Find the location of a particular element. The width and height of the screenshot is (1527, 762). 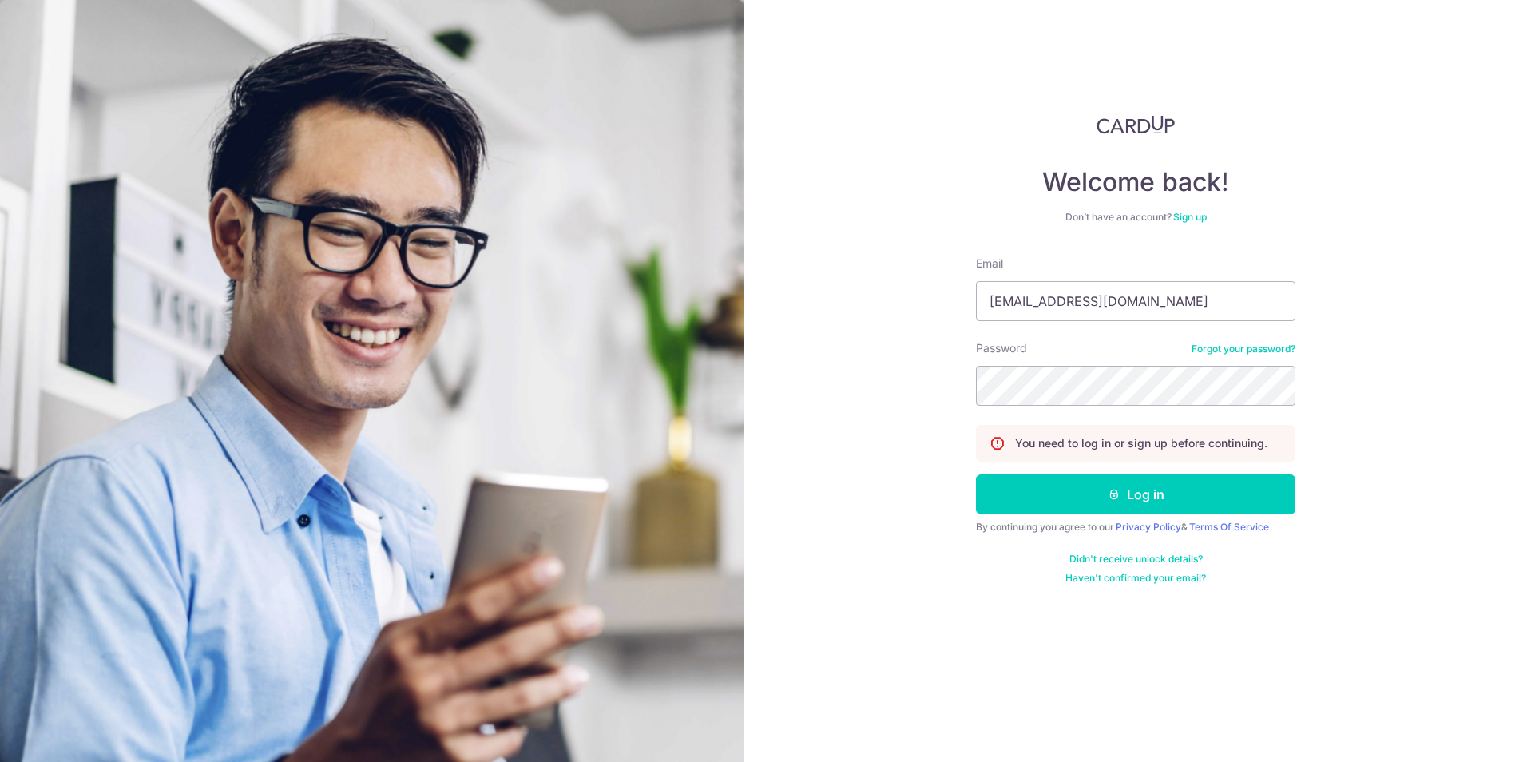

p: You need to log in or sign up before continuing. is located at coordinates (1141, 443).